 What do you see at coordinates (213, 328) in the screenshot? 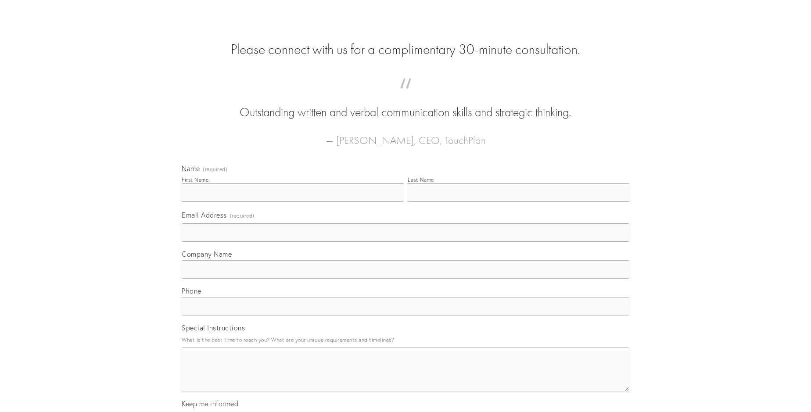
I see `span: Special Instructions` at bounding box center [213, 328].